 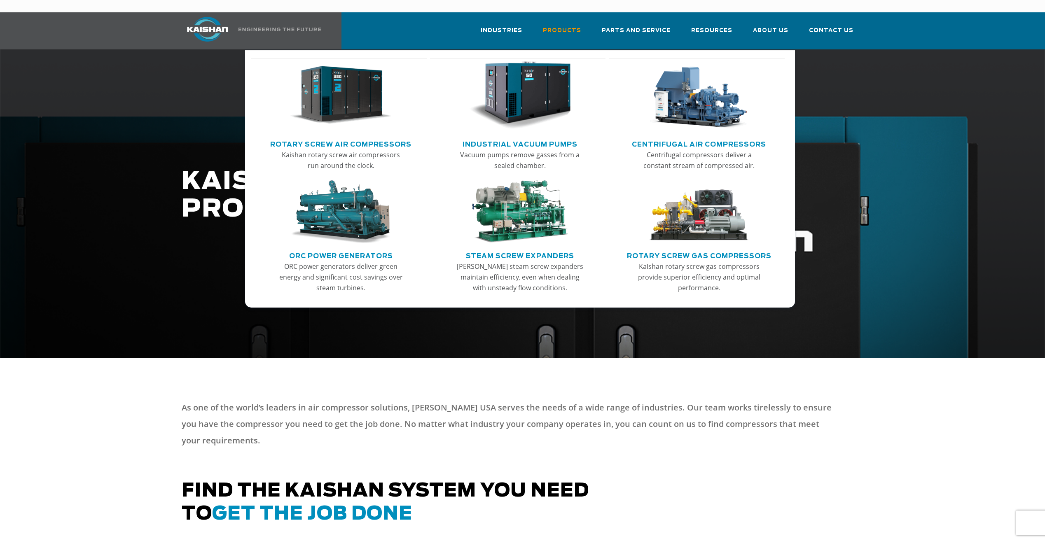 What do you see at coordinates (341, 277) in the screenshot?
I see `p: ORC power generators deliver green energy and significant cost savings over steam turbines.` at bounding box center [341, 277].